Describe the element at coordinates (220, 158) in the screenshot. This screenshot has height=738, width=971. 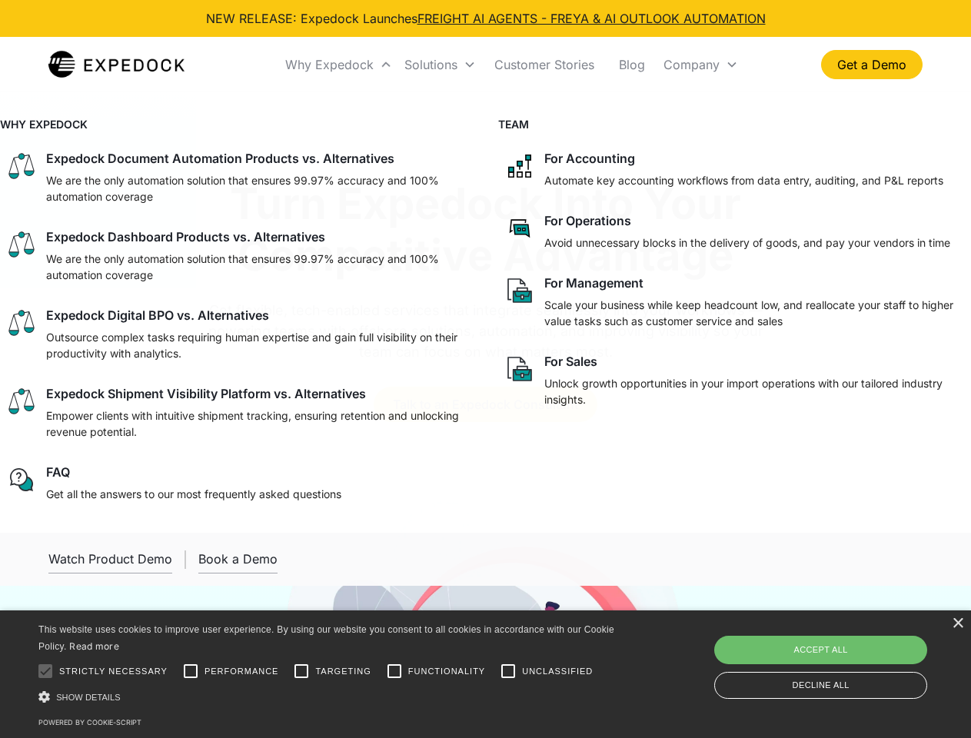
I see `div: Expedock Document Automation Products vs. Alternatives` at that location.